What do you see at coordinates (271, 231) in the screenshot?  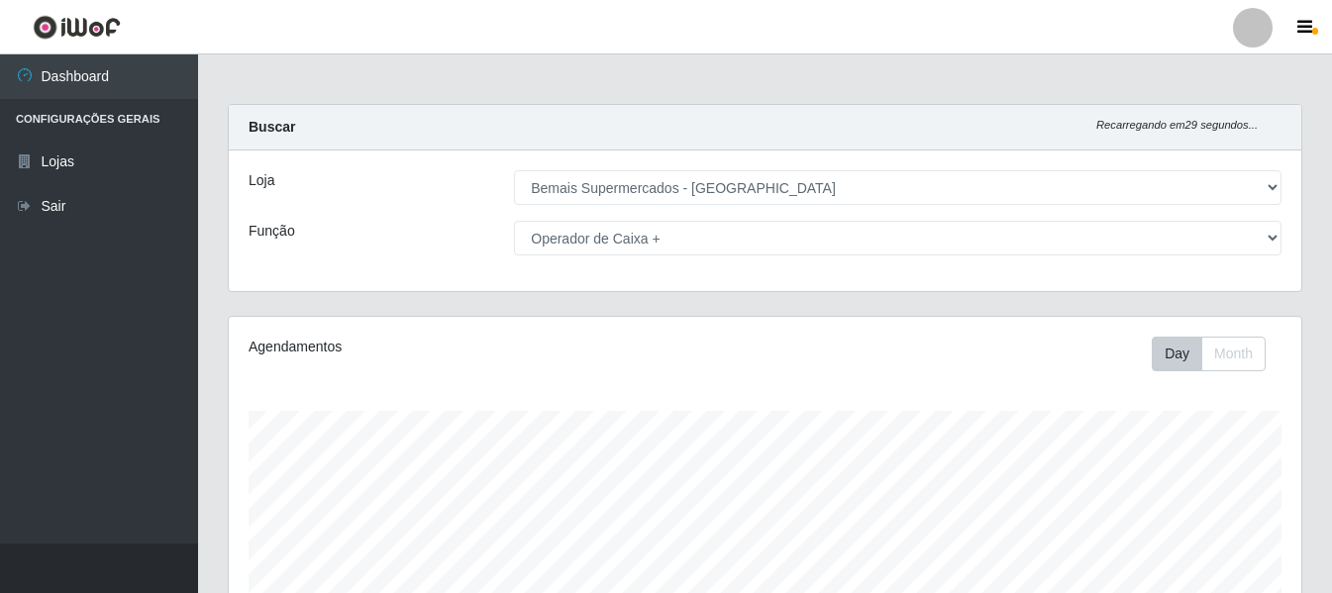 I see `label: Função` at bounding box center [271, 231].